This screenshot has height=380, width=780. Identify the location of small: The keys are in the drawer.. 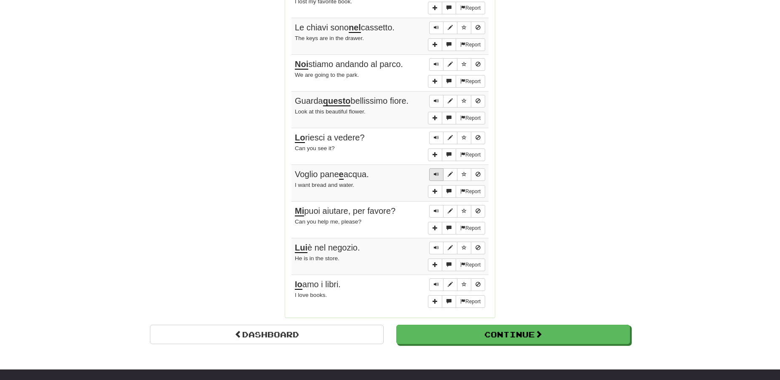
(330, 38).